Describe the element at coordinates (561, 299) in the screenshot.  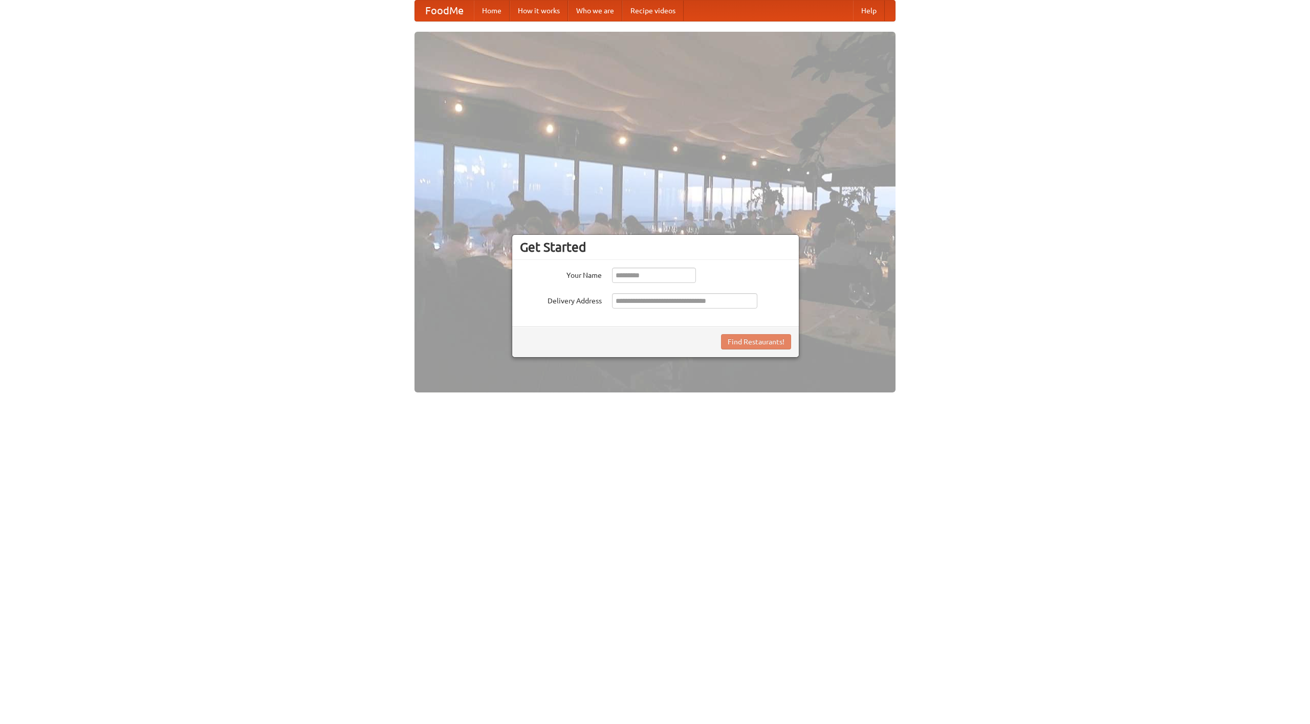
I see `label: Delivery Address` at that location.